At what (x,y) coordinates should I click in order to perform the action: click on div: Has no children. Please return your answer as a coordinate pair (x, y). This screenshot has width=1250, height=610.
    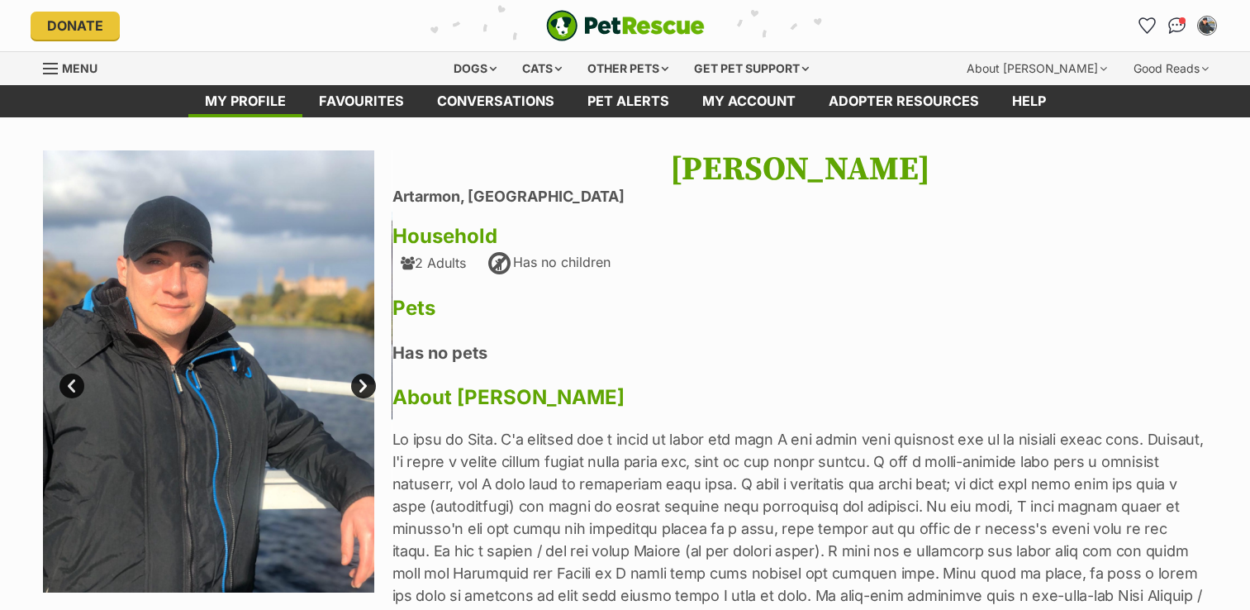
    Looking at the image, I should click on (549, 264).